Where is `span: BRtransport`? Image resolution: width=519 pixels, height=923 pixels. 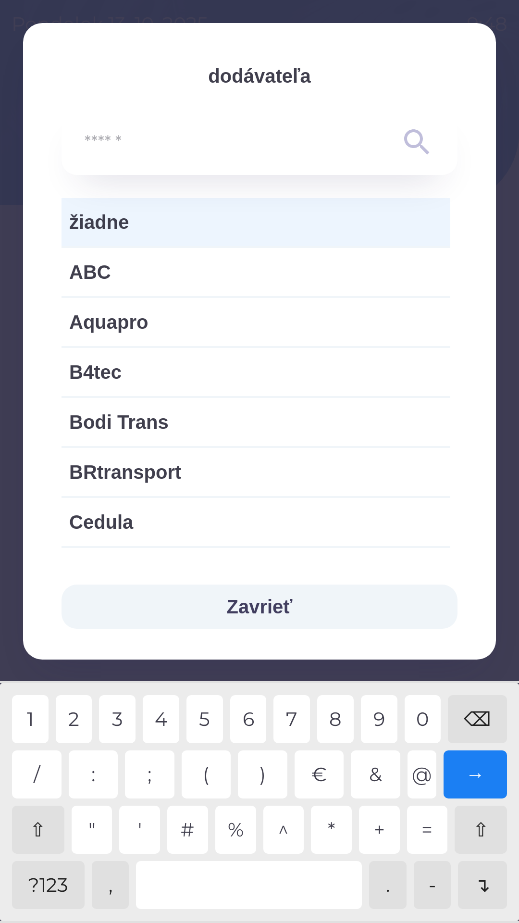
span: BRtransport is located at coordinates (256, 472).